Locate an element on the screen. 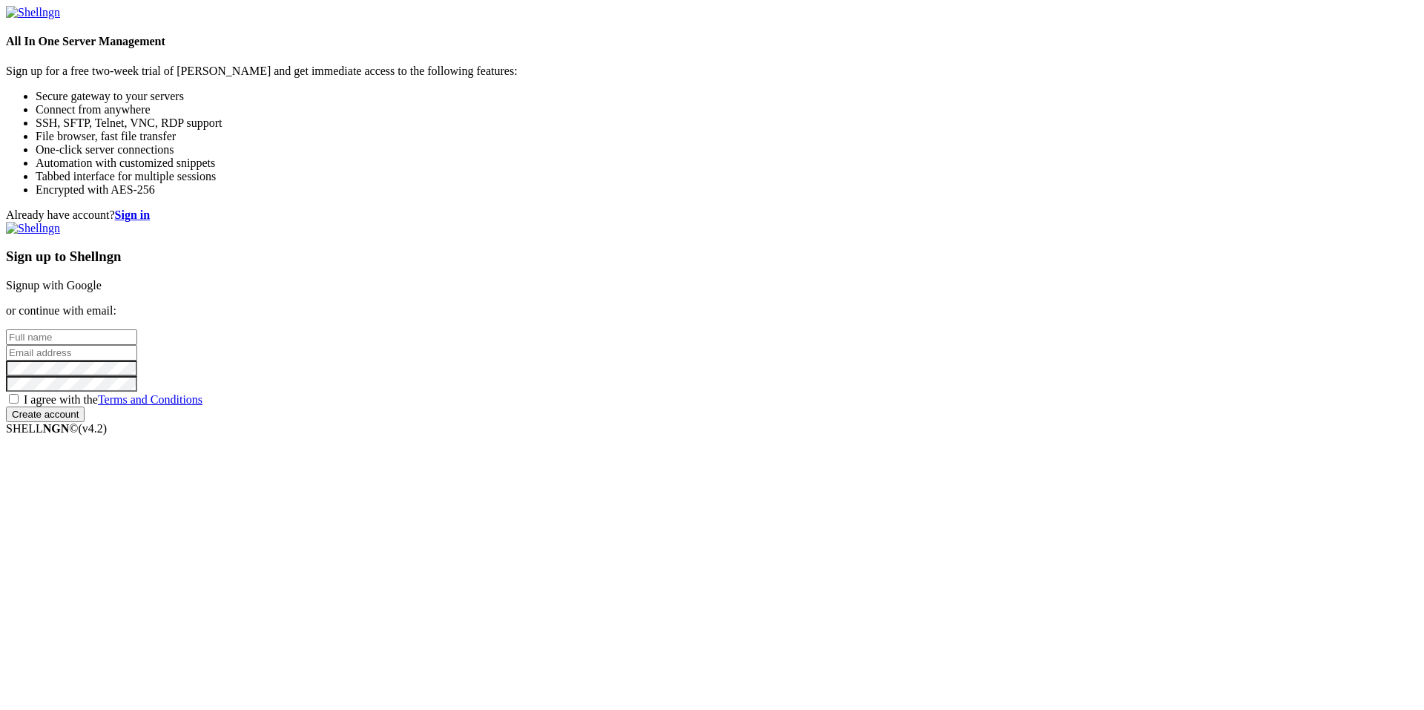  span: I agree with the is located at coordinates (113, 399).